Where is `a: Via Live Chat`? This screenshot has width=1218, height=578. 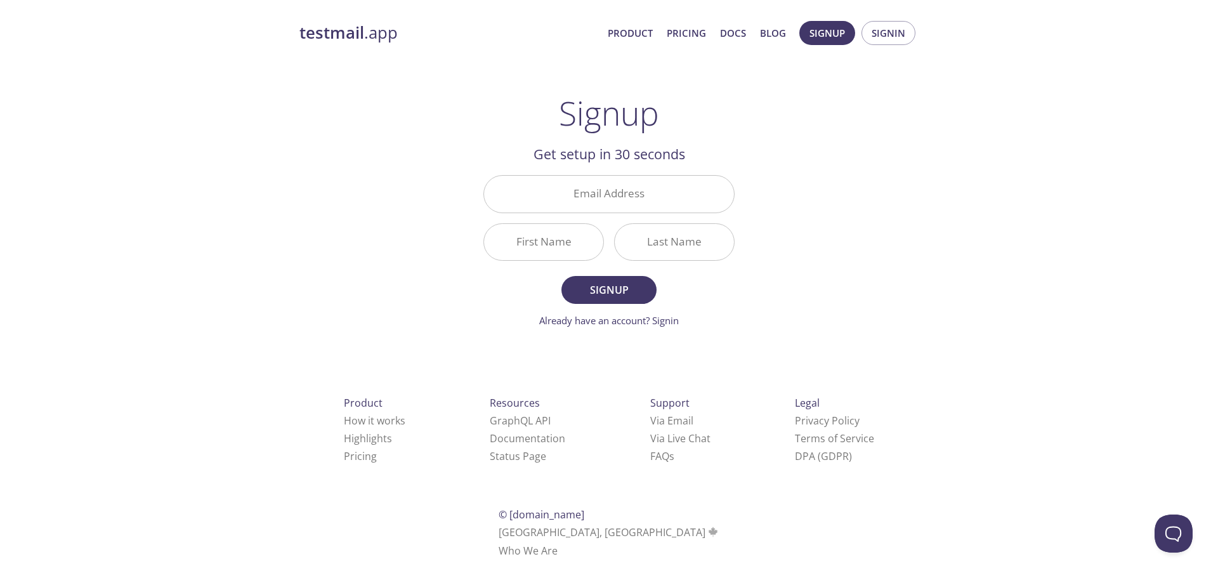 a: Via Live Chat is located at coordinates (680, 438).